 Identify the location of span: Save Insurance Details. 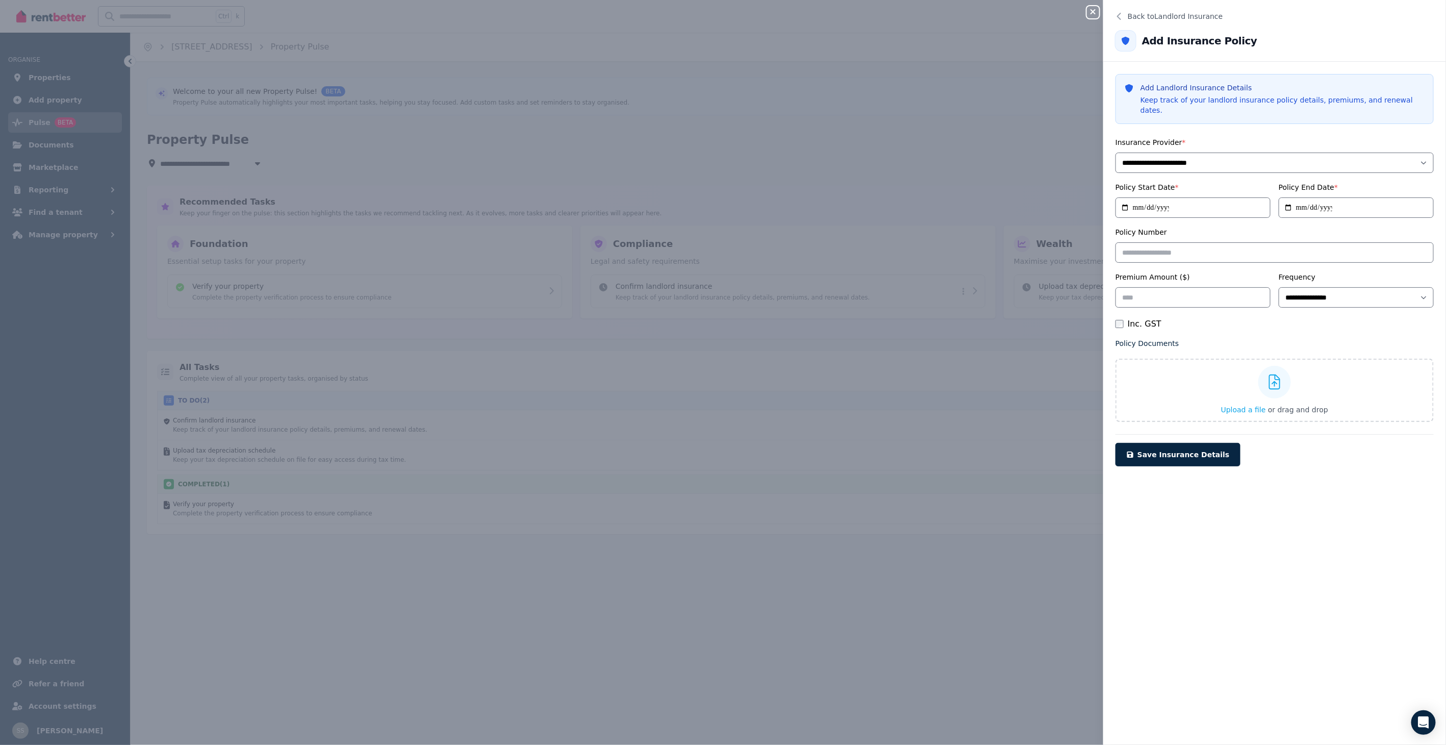
(1183, 455).